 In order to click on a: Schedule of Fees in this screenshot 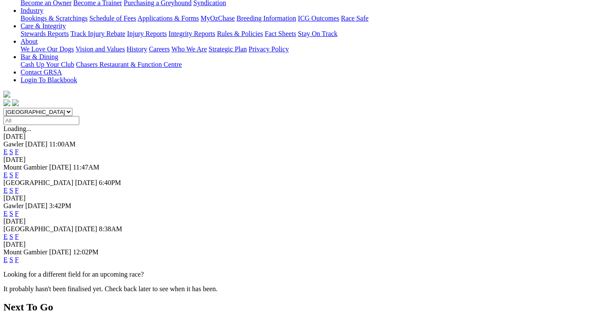, I will do `click(112, 18)`.